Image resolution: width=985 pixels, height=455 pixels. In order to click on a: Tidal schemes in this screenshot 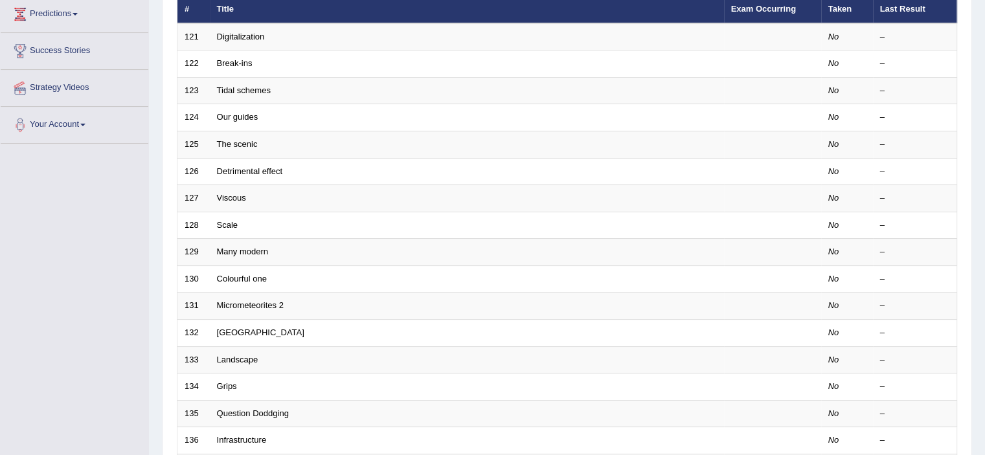, I will do `click(244, 90)`.